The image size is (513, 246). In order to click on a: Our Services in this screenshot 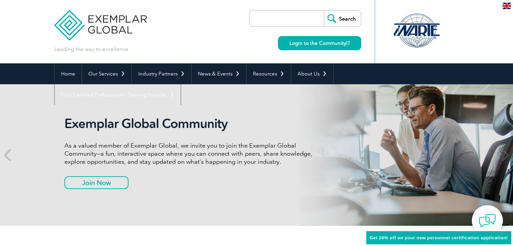, I will do `click(107, 74)`.